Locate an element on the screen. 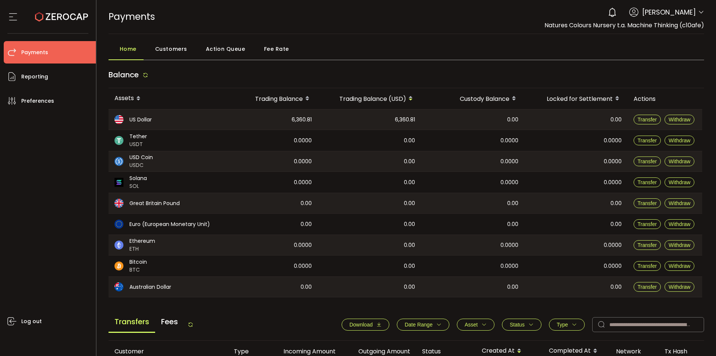 The height and width of the screenshot is (356, 716). button: Download is located at coordinates (366, 324).